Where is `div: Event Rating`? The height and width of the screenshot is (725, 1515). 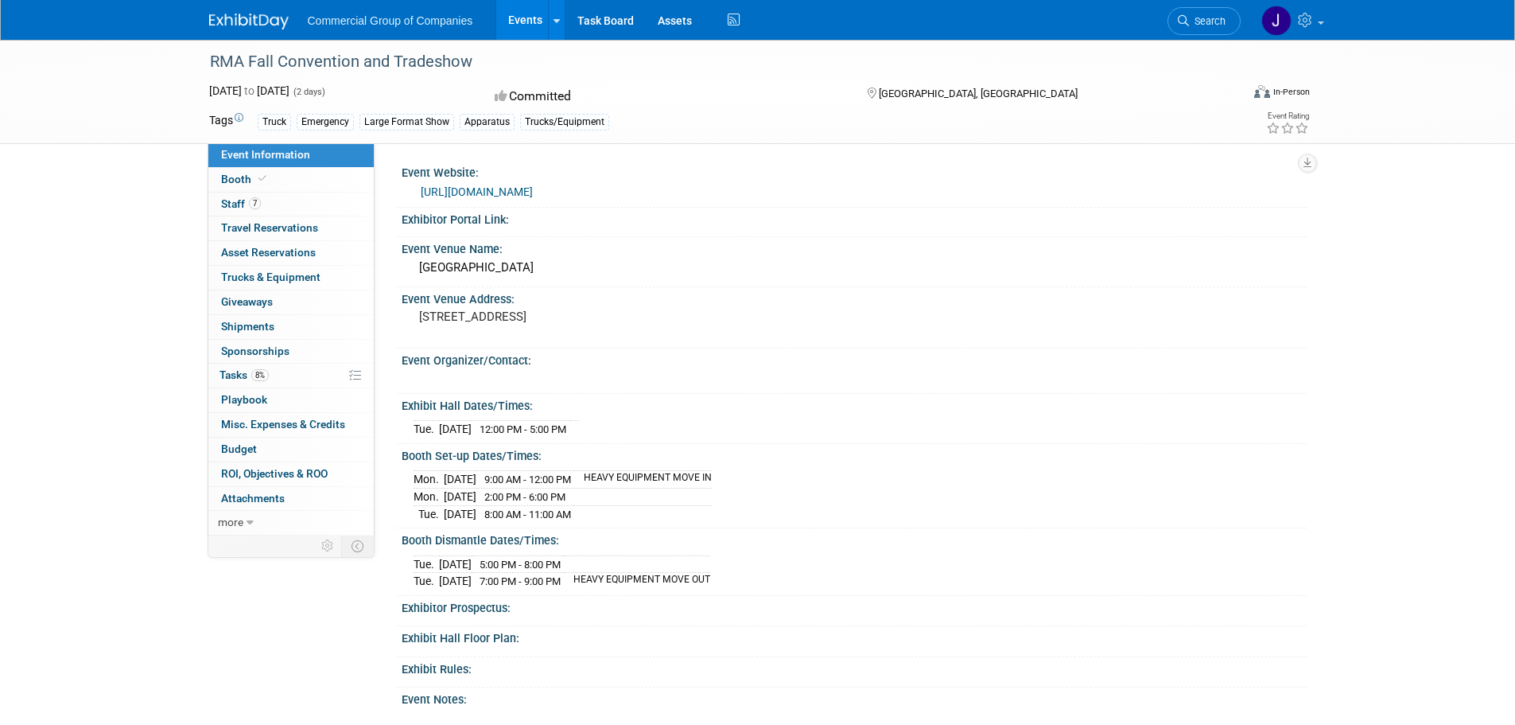 div: Event Rating is located at coordinates (1288, 116).